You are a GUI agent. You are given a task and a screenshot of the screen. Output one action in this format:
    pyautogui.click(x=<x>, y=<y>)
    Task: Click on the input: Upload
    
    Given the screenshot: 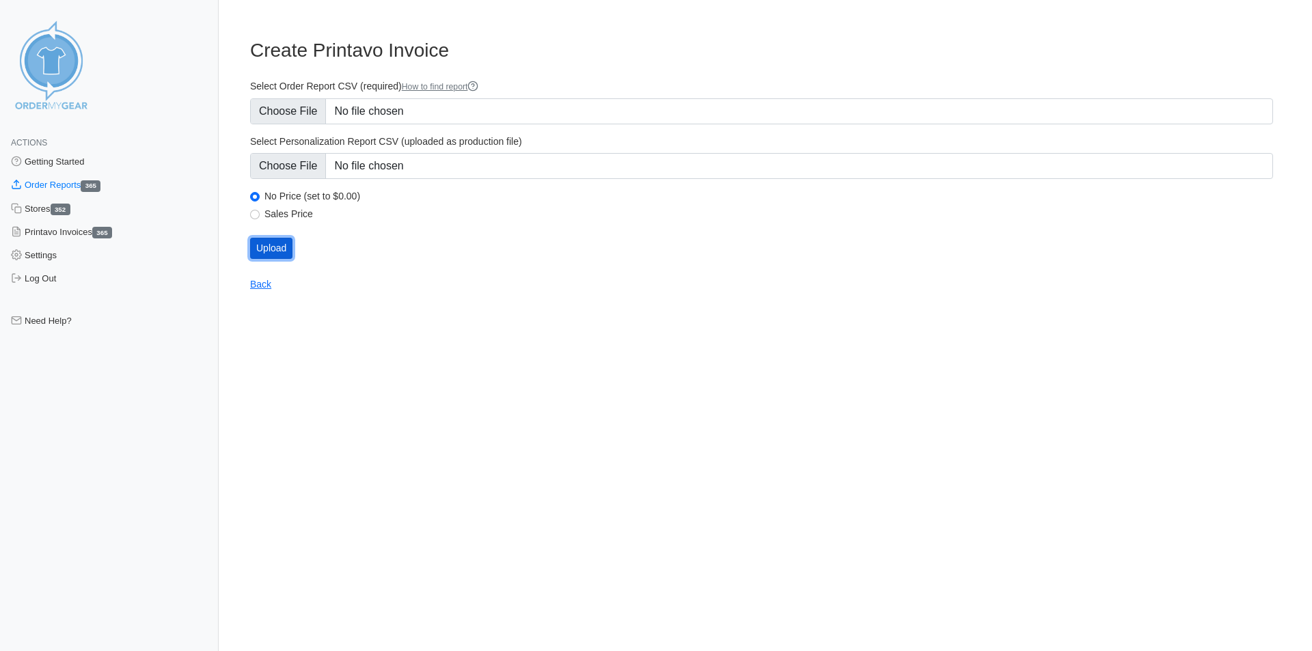 What is the action you would take?
    pyautogui.click(x=271, y=248)
    